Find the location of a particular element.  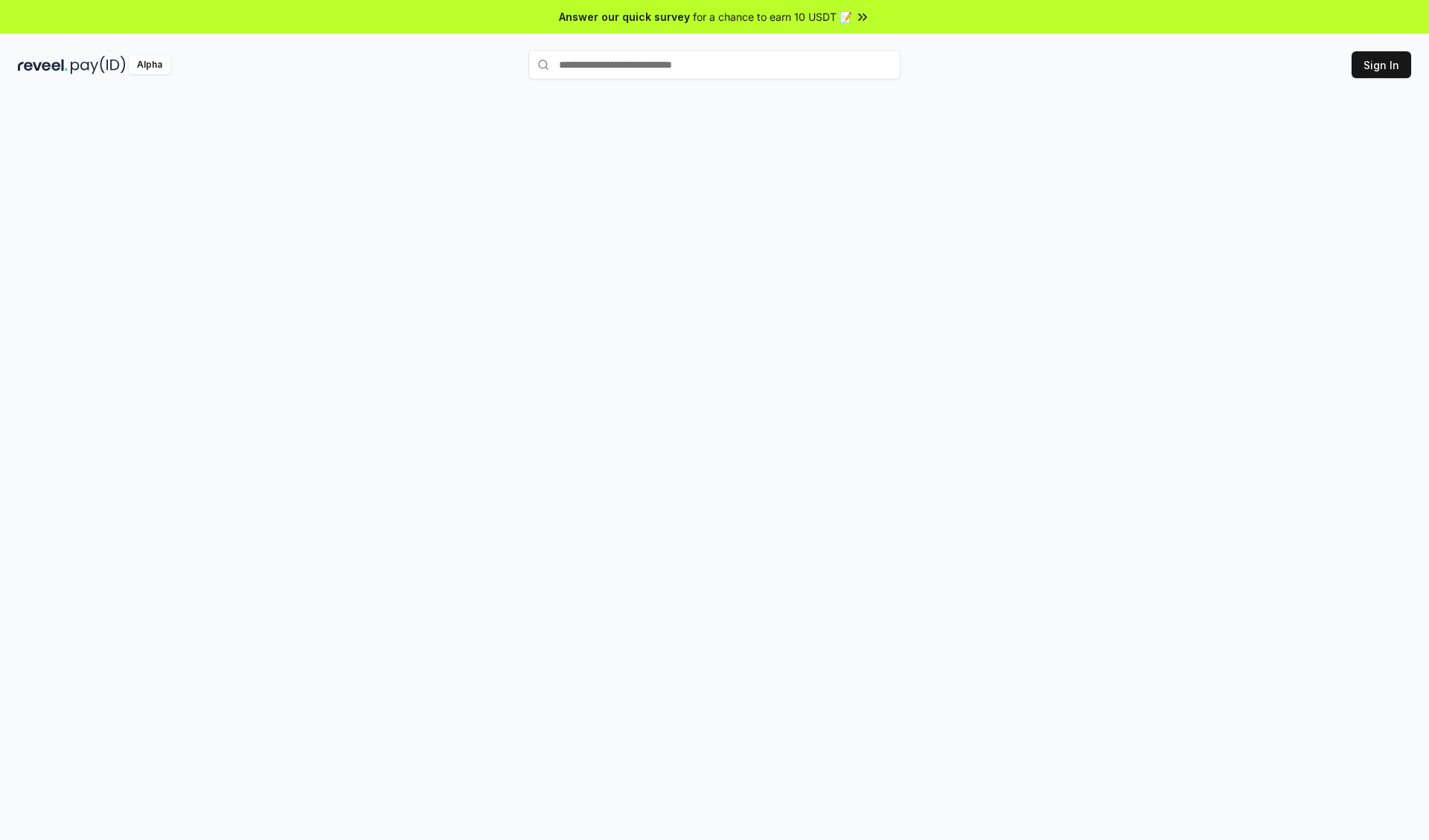

button: Sign In is located at coordinates (1381, 64).